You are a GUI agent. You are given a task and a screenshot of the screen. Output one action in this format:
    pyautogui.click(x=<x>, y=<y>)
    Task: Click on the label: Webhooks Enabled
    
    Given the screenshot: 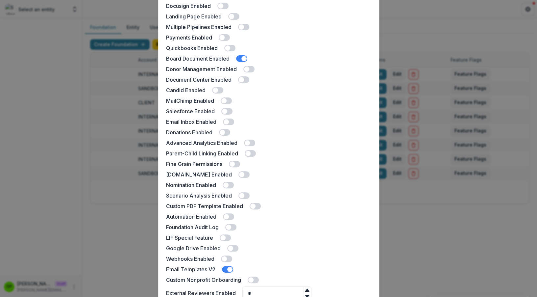 What is the action you would take?
    pyautogui.click(x=190, y=259)
    